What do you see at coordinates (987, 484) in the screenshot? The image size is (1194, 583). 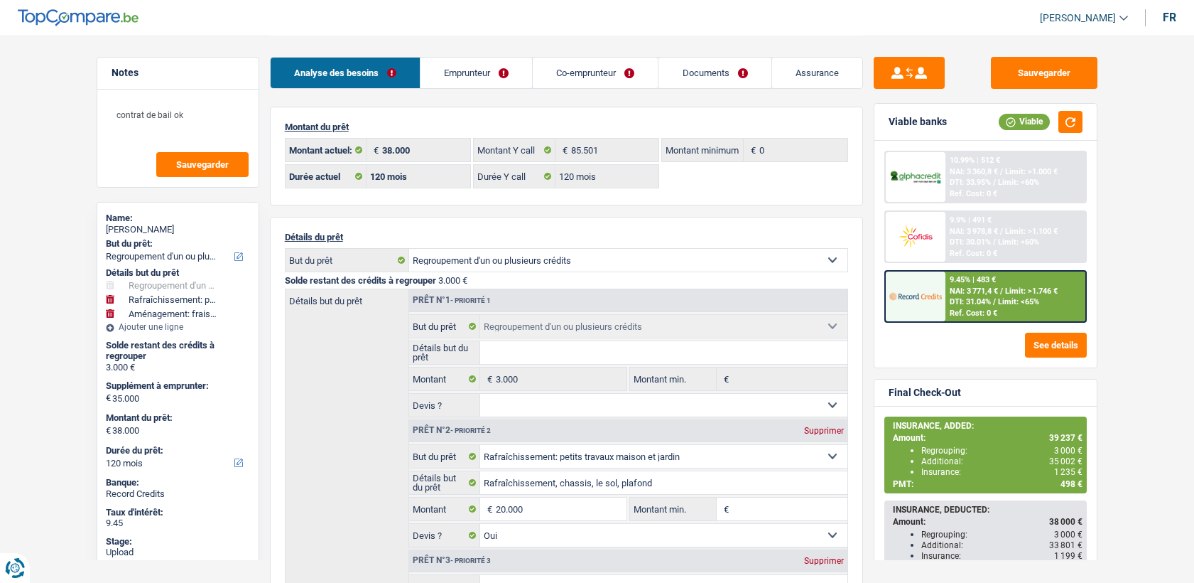 I see `div: PMT:` at bounding box center [987, 484].